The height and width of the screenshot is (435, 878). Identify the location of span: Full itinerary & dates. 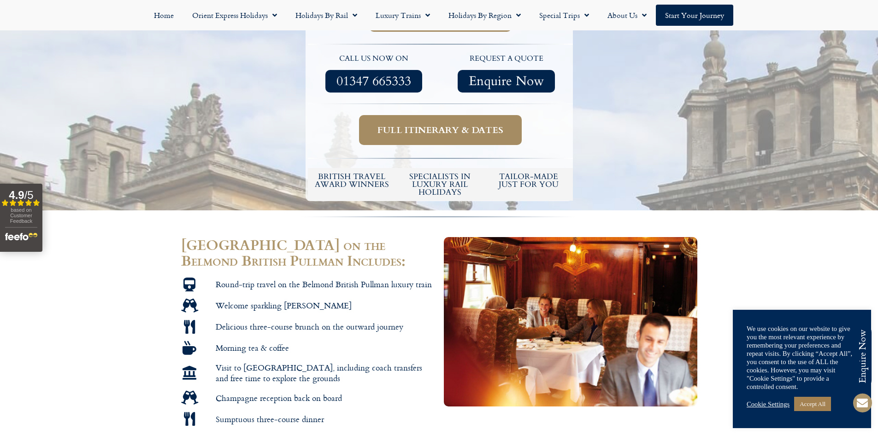
(440, 130).